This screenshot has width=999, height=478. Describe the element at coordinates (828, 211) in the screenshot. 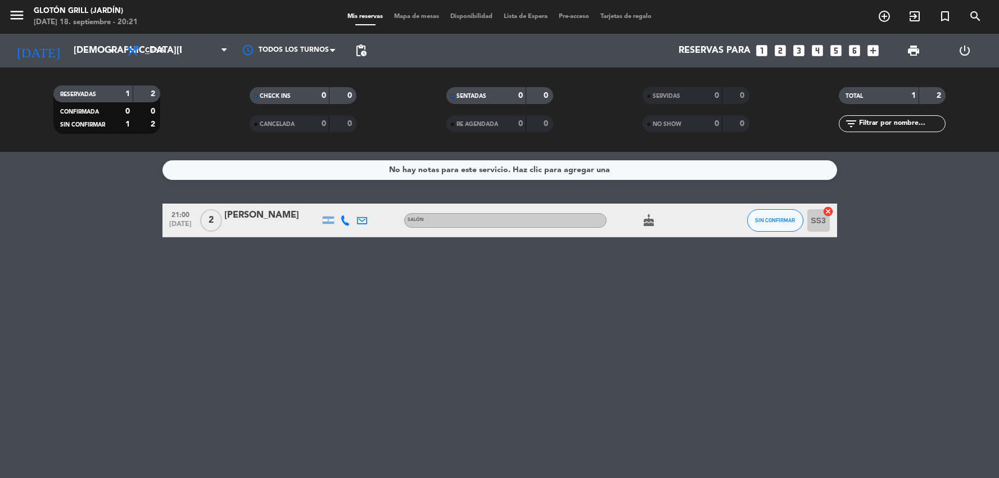

I see `i: cancel` at that location.